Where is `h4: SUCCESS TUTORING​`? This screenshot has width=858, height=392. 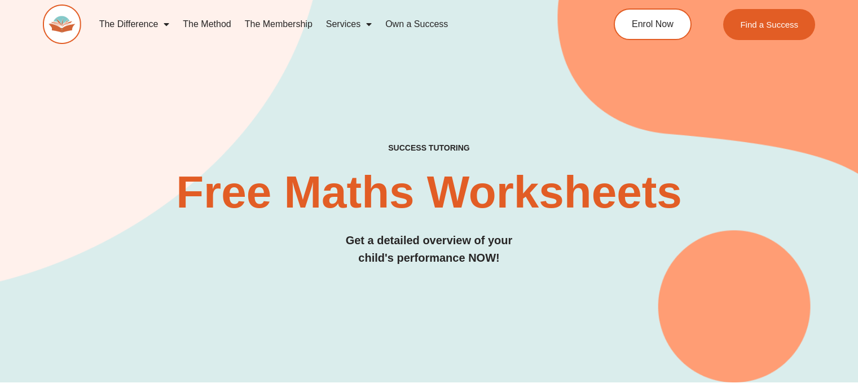
h4: SUCCESS TUTORING​ is located at coordinates (429, 148).